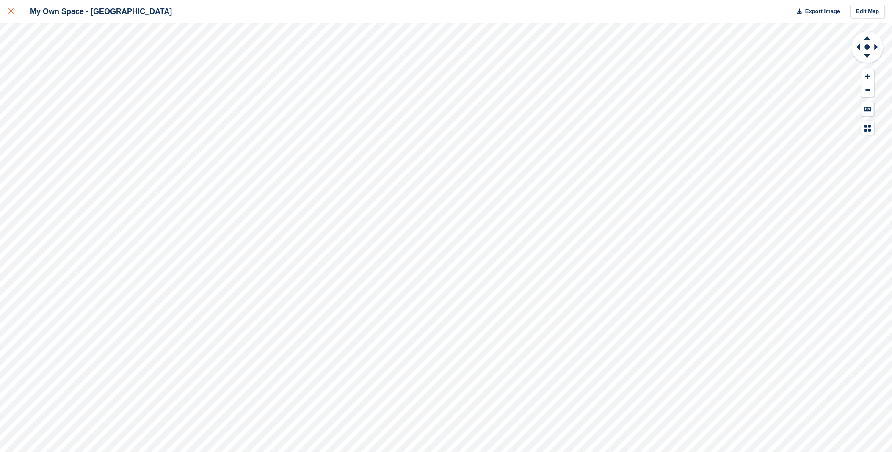 The image size is (892, 452). I want to click on button: Zoom In, so click(868, 76).